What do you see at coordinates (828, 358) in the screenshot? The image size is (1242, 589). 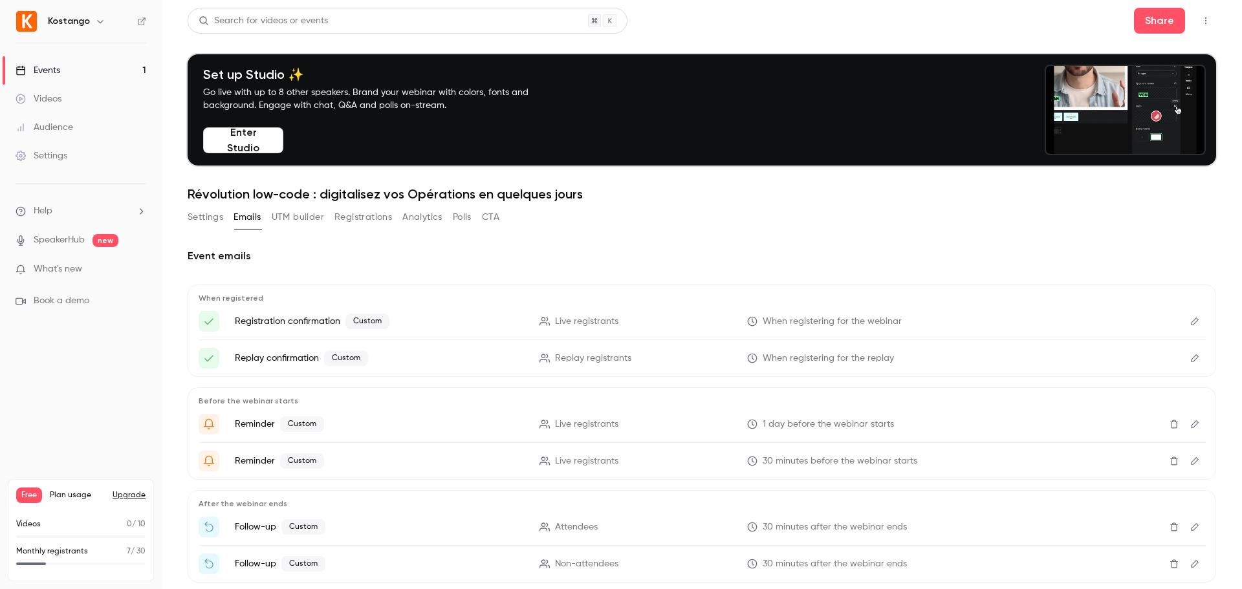 I see `span: When registering for the replay` at bounding box center [828, 358].